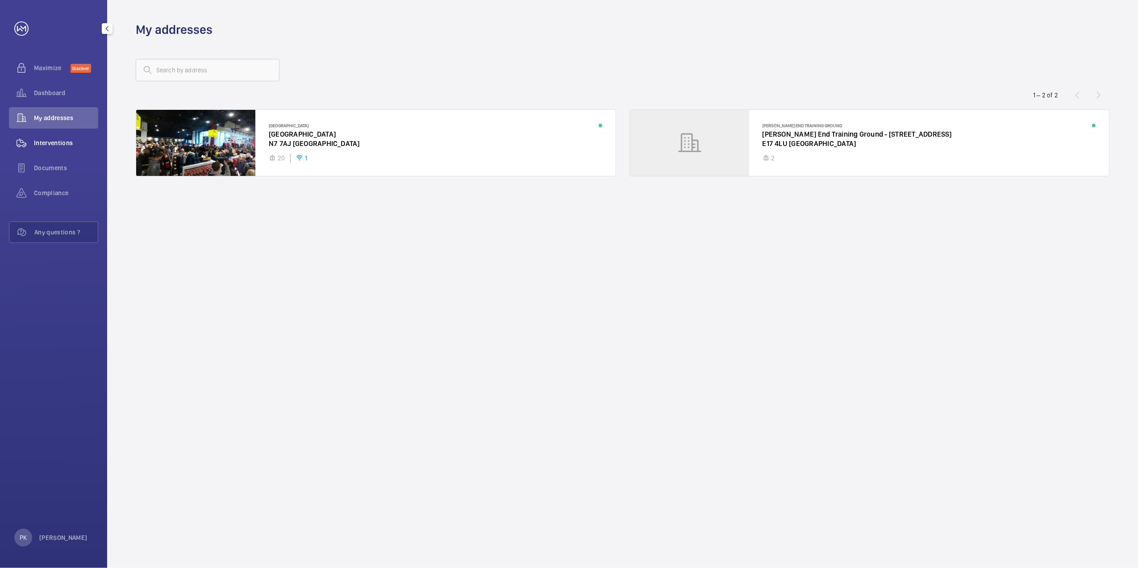  What do you see at coordinates (66, 143) in the screenshot?
I see `span: Interventions` at bounding box center [66, 143].